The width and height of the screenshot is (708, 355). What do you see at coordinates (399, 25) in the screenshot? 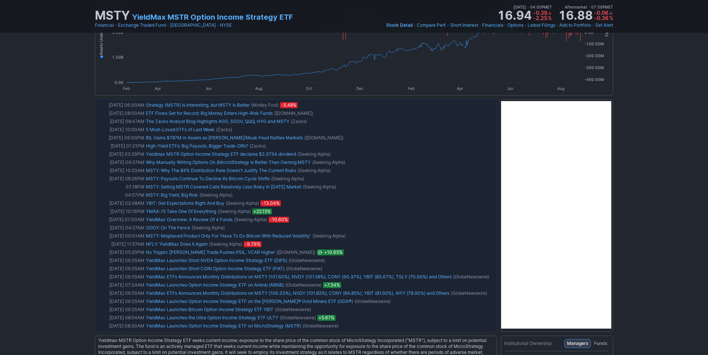
I see `span: Stock Detail` at bounding box center [399, 25].